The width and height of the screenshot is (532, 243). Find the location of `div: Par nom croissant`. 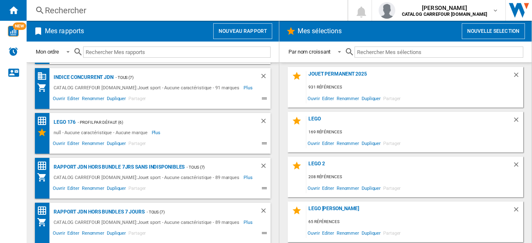

div: Par nom croissant is located at coordinates (309, 52).